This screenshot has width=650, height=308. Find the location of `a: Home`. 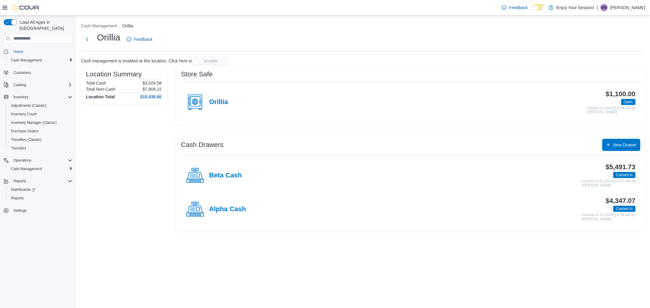

a: Home is located at coordinates (18, 52).